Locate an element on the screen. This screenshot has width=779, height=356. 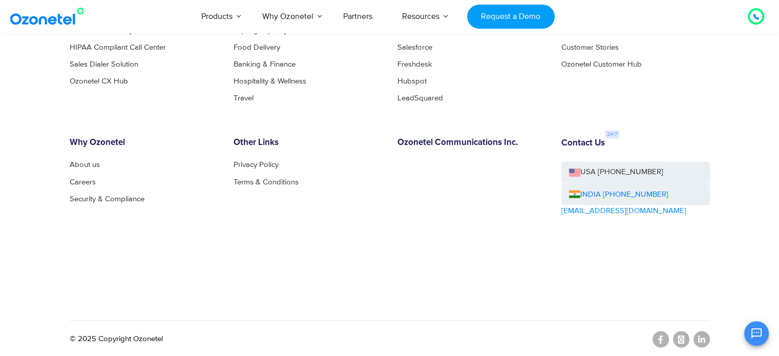
a: Request a Demo is located at coordinates (511, 16).